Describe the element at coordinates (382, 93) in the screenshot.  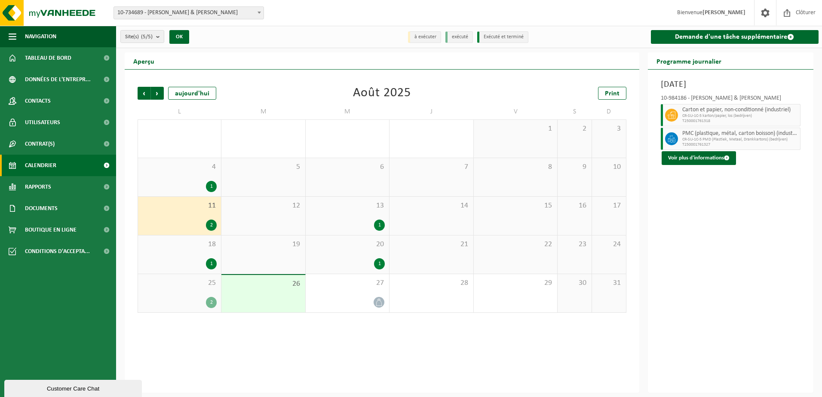
I see `div: Août 2025` at that location.